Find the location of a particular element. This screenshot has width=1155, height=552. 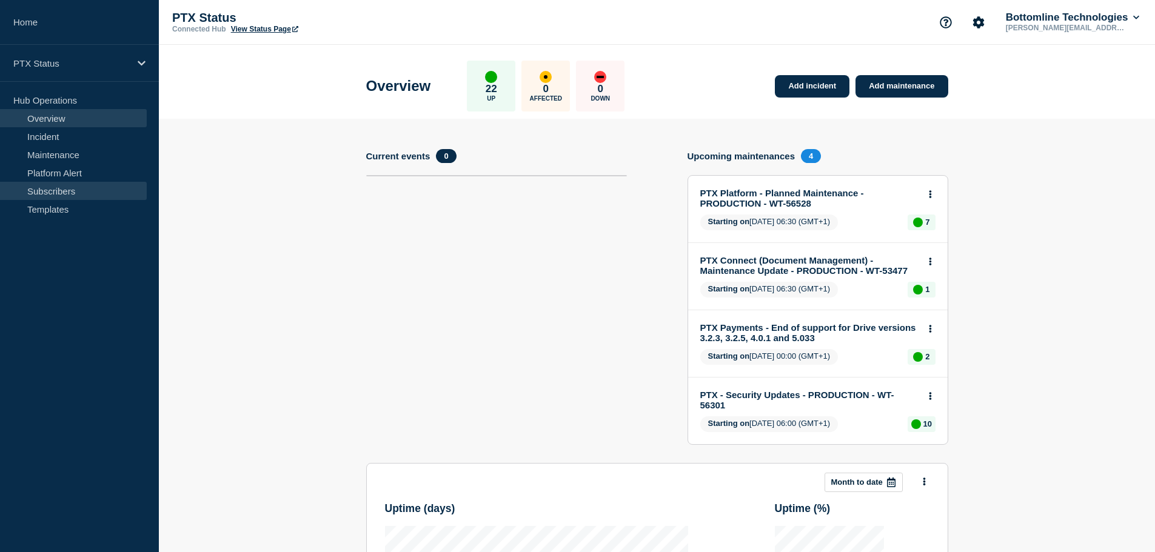

h1: Overview is located at coordinates (398, 86).